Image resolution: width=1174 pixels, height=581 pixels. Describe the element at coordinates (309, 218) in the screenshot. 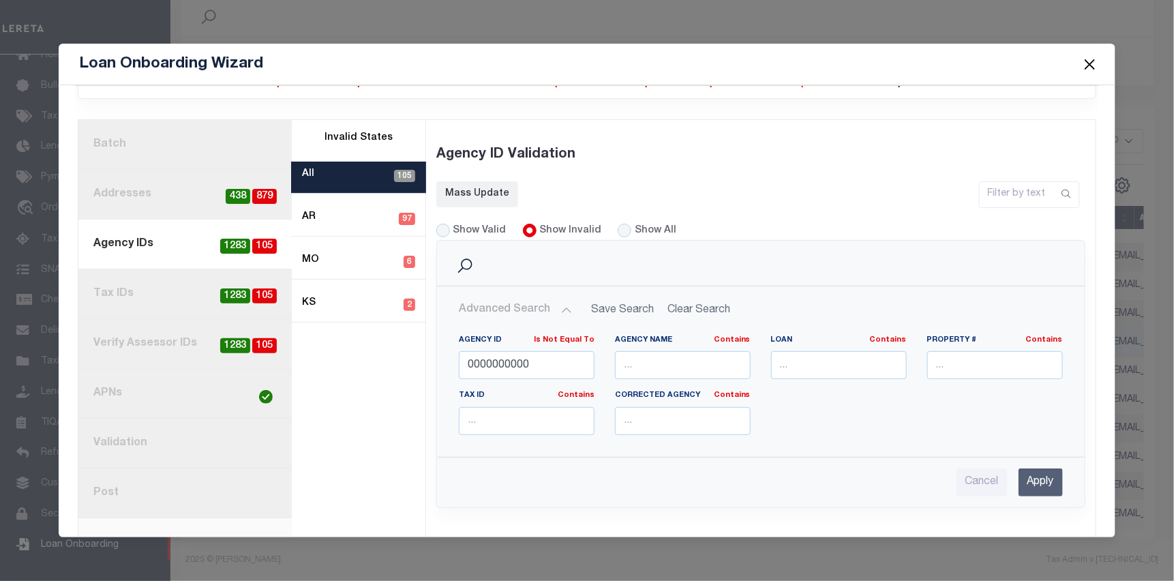

I see `label: AR` at that location.